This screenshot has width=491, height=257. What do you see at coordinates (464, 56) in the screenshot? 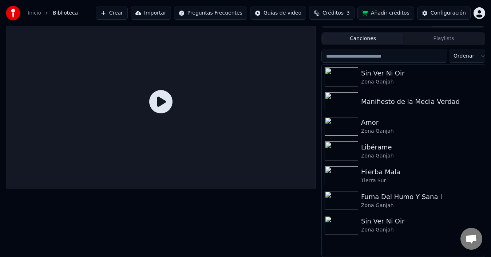
I see `span: Ordenar` at bounding box center [464, 56].